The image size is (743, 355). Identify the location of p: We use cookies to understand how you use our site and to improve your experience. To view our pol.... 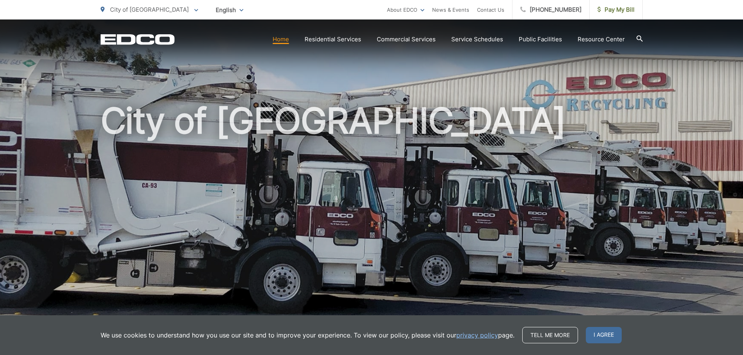
(307, 335).